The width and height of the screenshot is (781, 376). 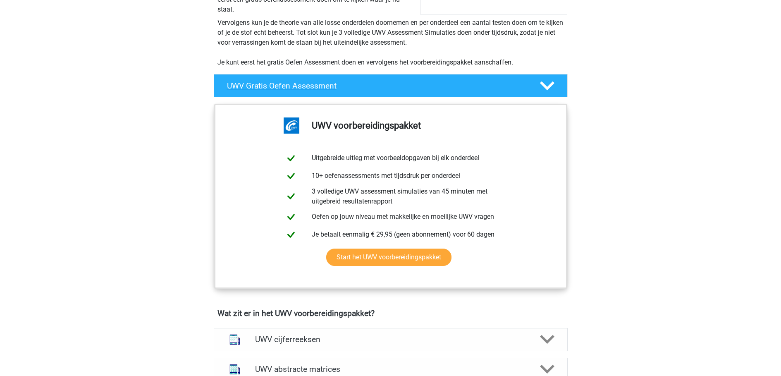 I want to click on h4: UWV abstracte matrices, so click(x=390, y=369).